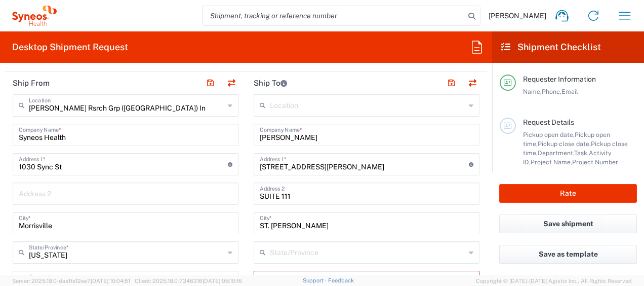  Describe the element at coordinates (582, 152) in the screenshot. I see `span: Task,` at that location.